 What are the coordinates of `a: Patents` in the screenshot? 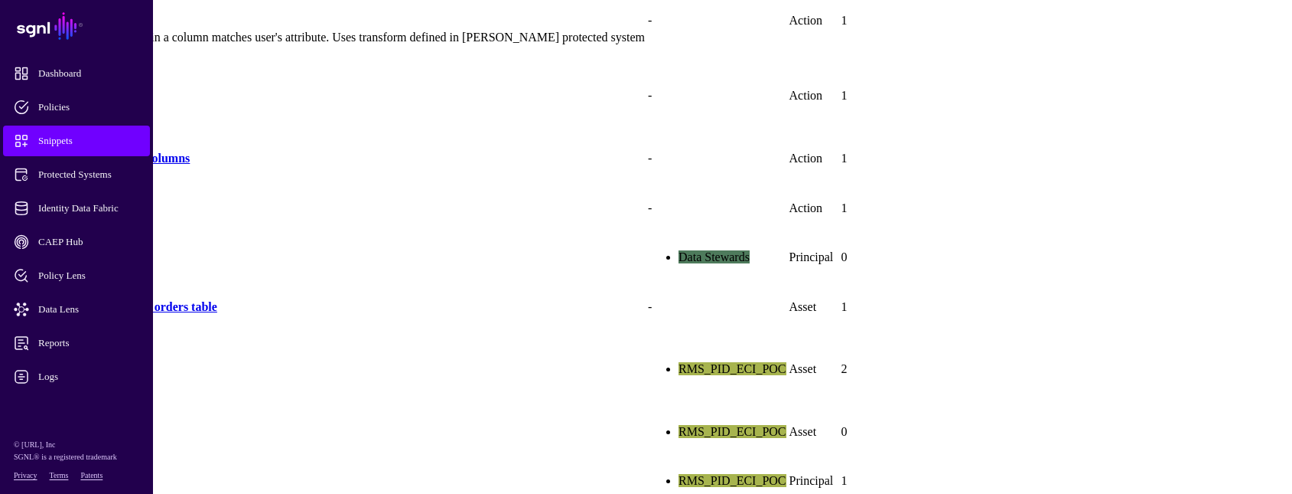 It's located at (91, 474).